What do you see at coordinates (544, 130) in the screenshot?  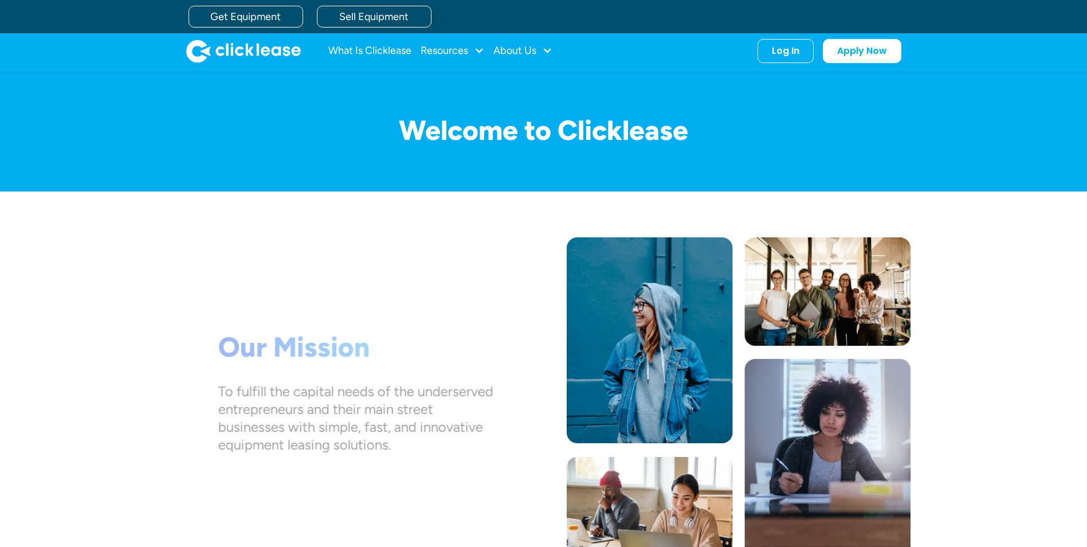 I see `h1: Welcome to Clicklease` at bounding box center [544, 130].